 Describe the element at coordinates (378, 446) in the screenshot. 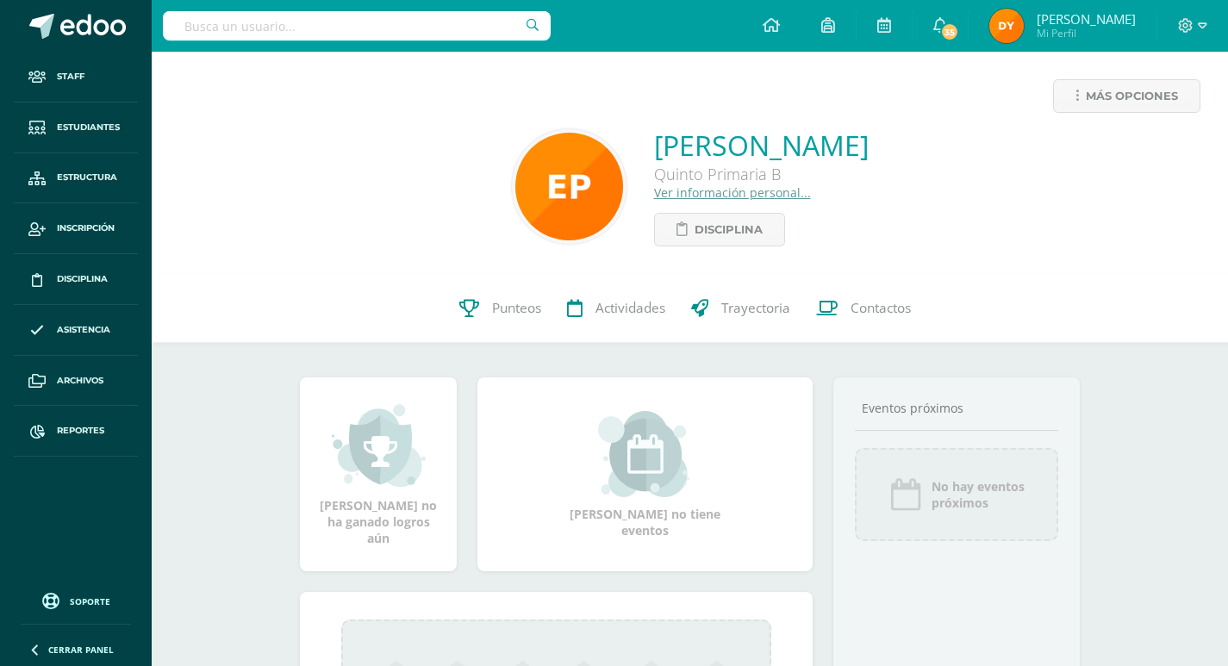

I see `img: achievement_small.png` at that location.